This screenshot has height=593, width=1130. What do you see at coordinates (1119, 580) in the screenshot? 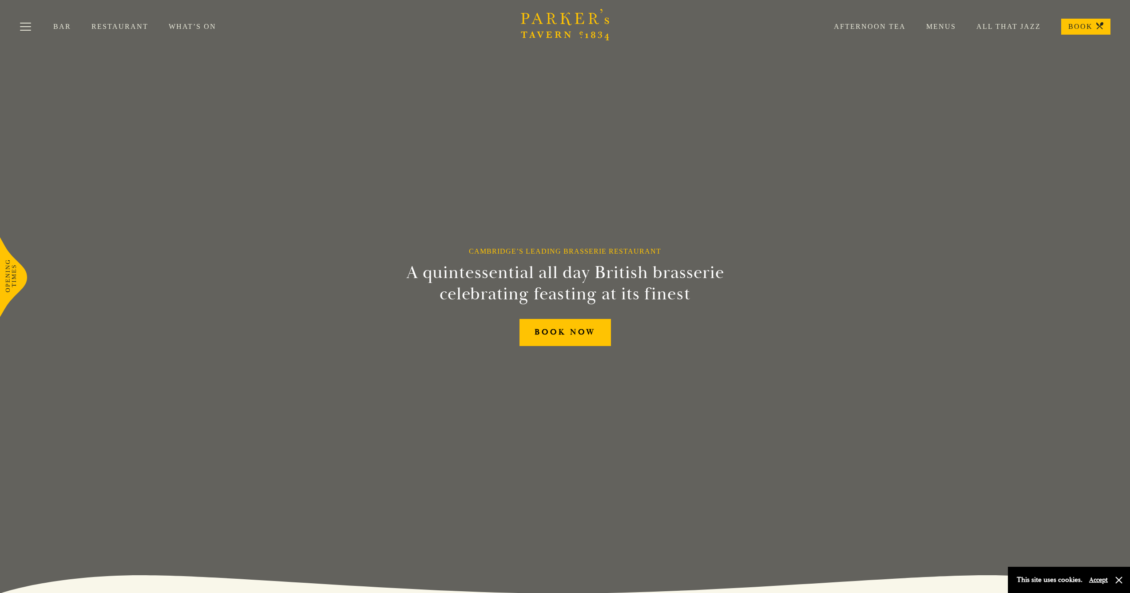
I see `button: Close and accept` at bounding box center [1119, 580].